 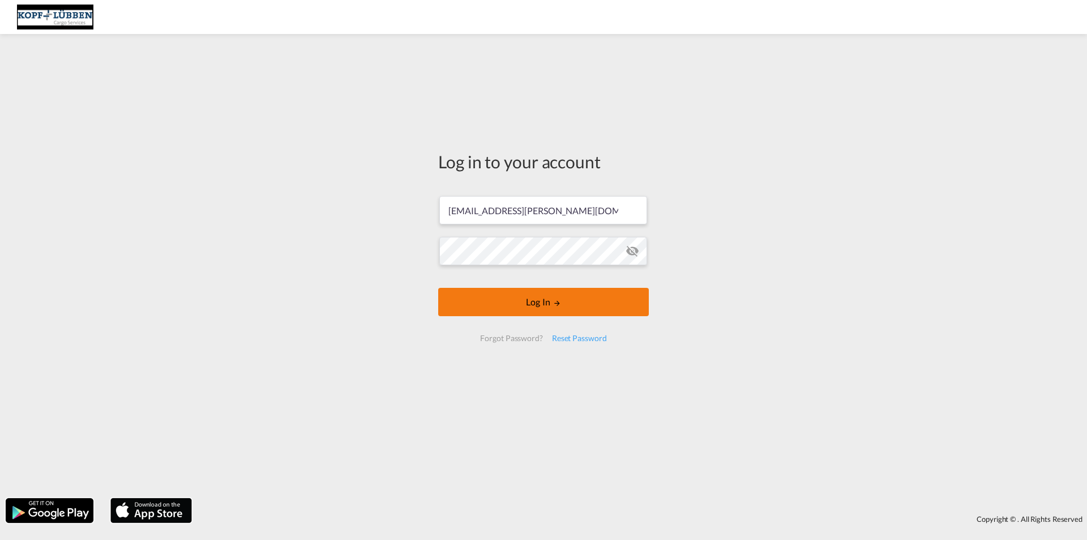 What do you see at coordinates (543, 210) in the screenshot?
I see `input: Enter email/phone number` at bounding box center [543, 210].